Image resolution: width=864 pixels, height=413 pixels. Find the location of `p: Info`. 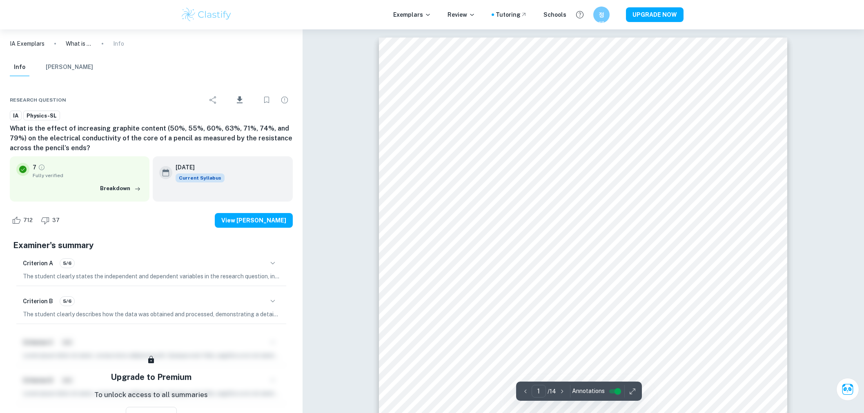

p: Info is located at coordinates (118, 44).